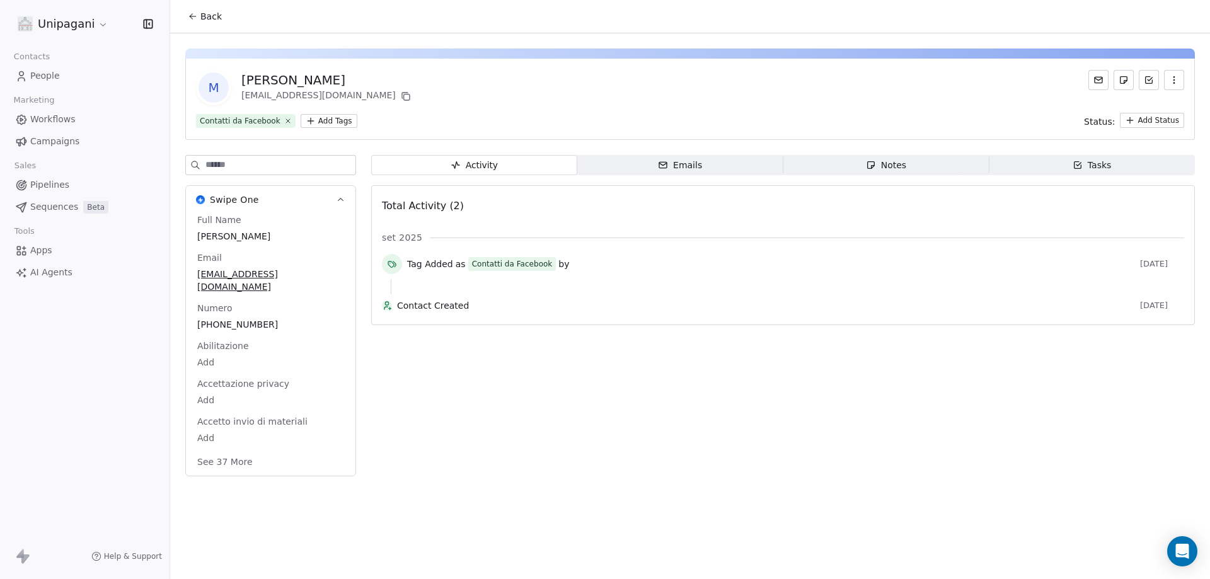  I want to click on span: Abilitazione, so click(223, 346).